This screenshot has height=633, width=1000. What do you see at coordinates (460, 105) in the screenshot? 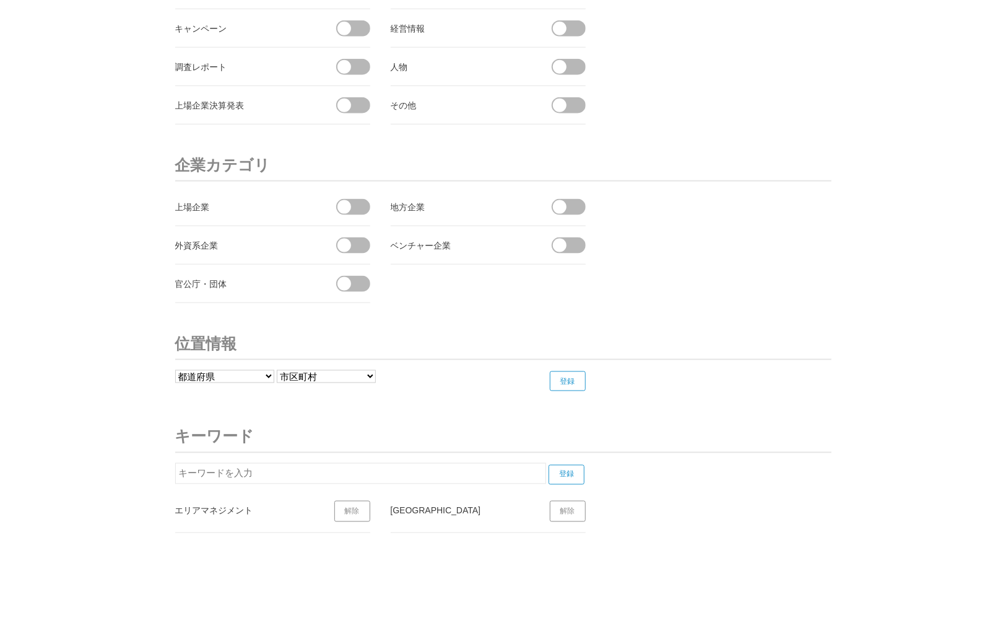
I see `div: その他` at bounding box center [460, 105].